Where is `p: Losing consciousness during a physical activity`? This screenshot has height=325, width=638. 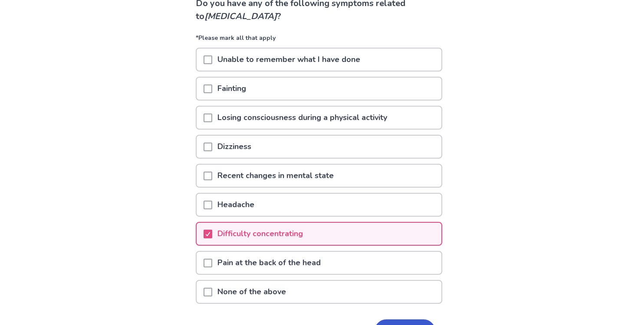 p: Losing consciousness during a physical activity is located at coordinates (302, 118).